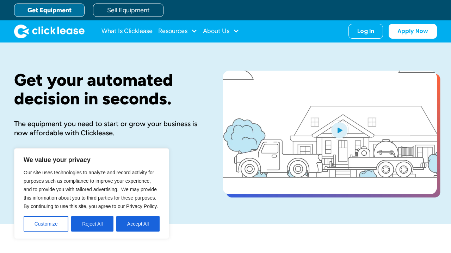 This screenshot has height=253, width=451. I want to click on button: Customize, so click(46, 224).